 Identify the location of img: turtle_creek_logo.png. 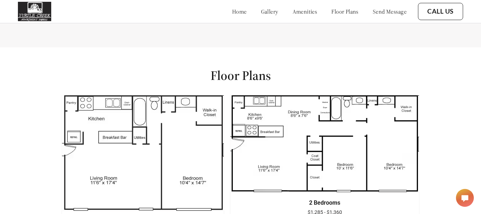
(34, 11).